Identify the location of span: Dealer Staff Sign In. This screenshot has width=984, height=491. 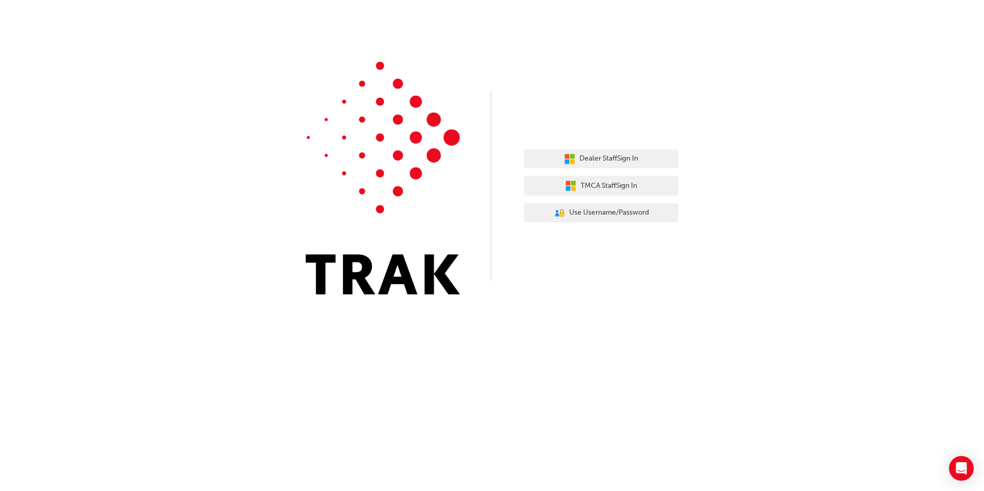
(609, 159).